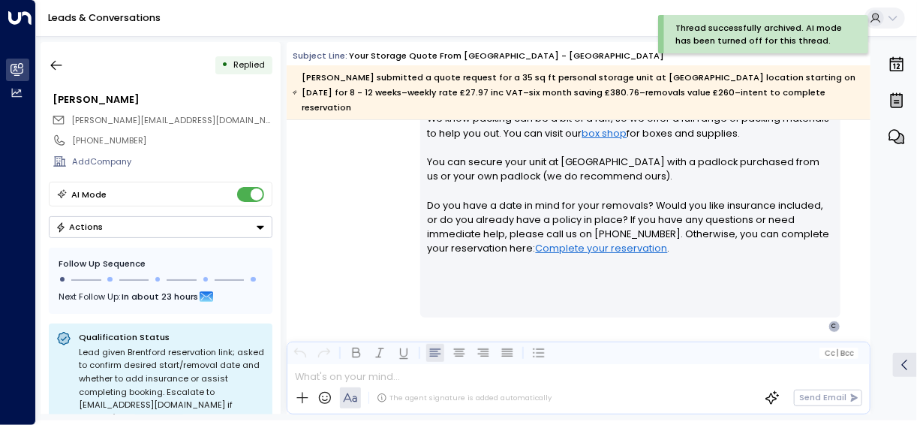 The height and width of the screenshot is (425, 917). Describe the element at coordinates (839, 353) in the screenshot. I see `span: Cc Bcc` at that location.